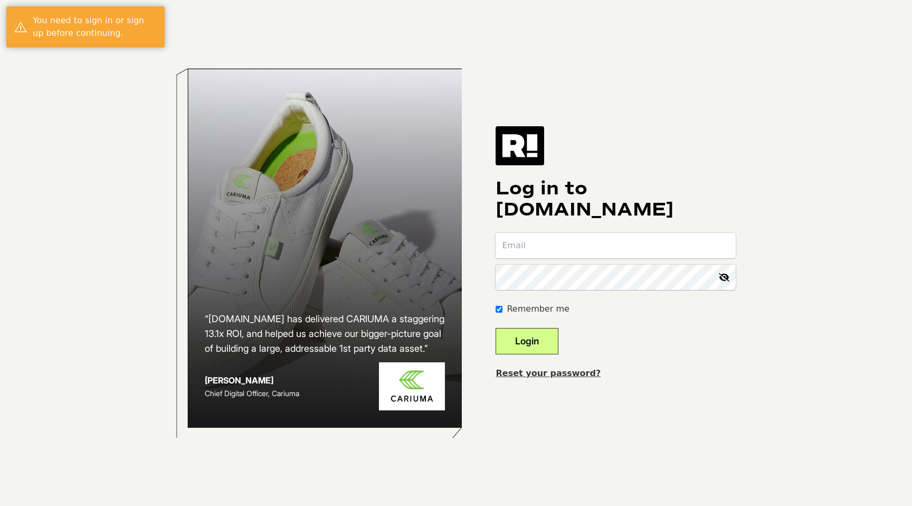 The width and height of the screenshot is (912, 506). What do you see at coordinates (616, 246) in the screenshot?
I see `input: Email` at bounding box center [616, 246].